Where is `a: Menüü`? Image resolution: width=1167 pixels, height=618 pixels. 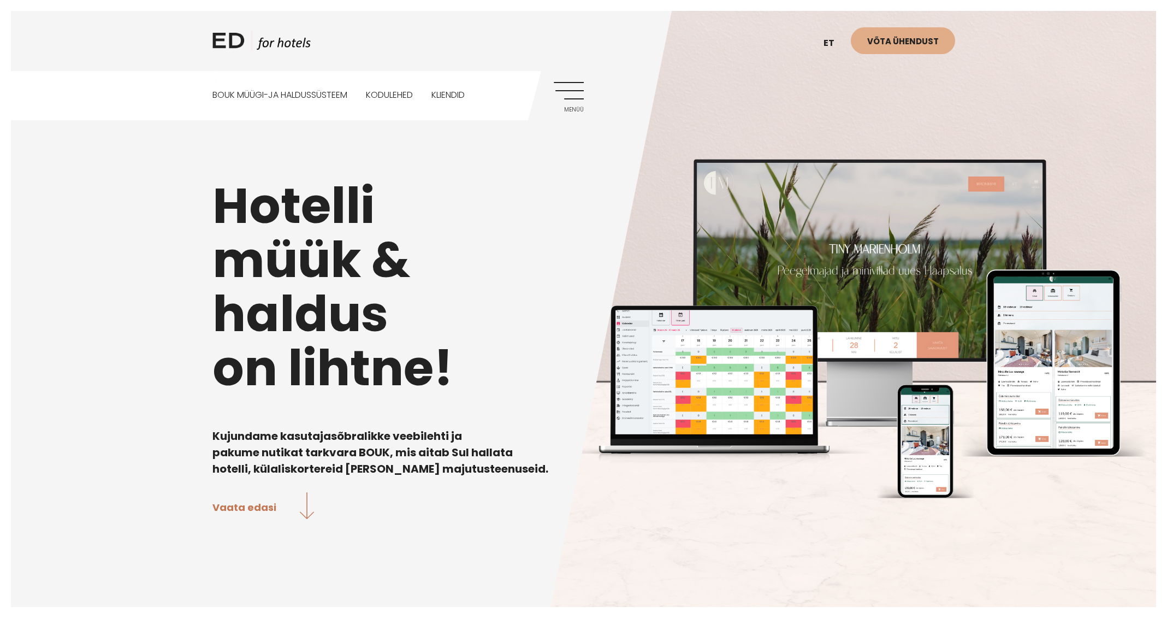
a: Menüü is located at coordinates (569, 97).